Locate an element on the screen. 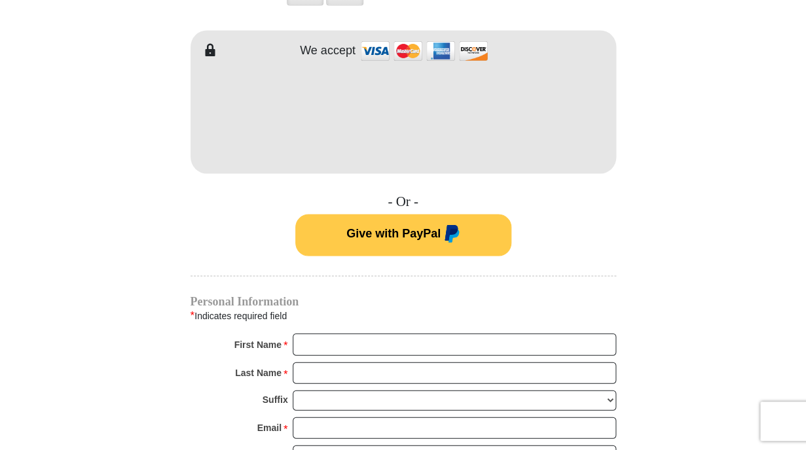 This screenshot has height=450, width=806. h4: - Or - is located at coordinates (403, 201).